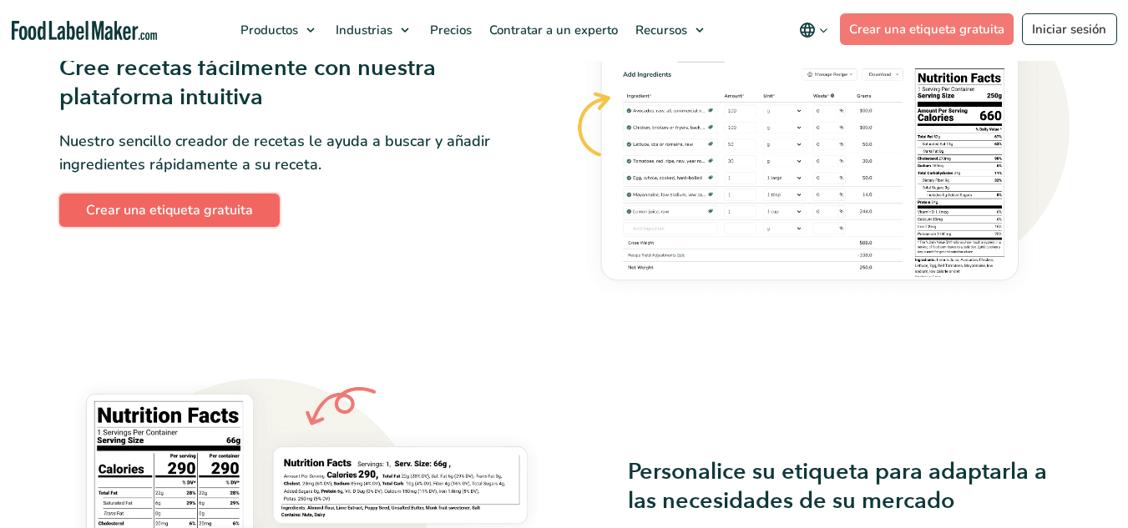  I want to click on span: Industrias, so click(362, 30).